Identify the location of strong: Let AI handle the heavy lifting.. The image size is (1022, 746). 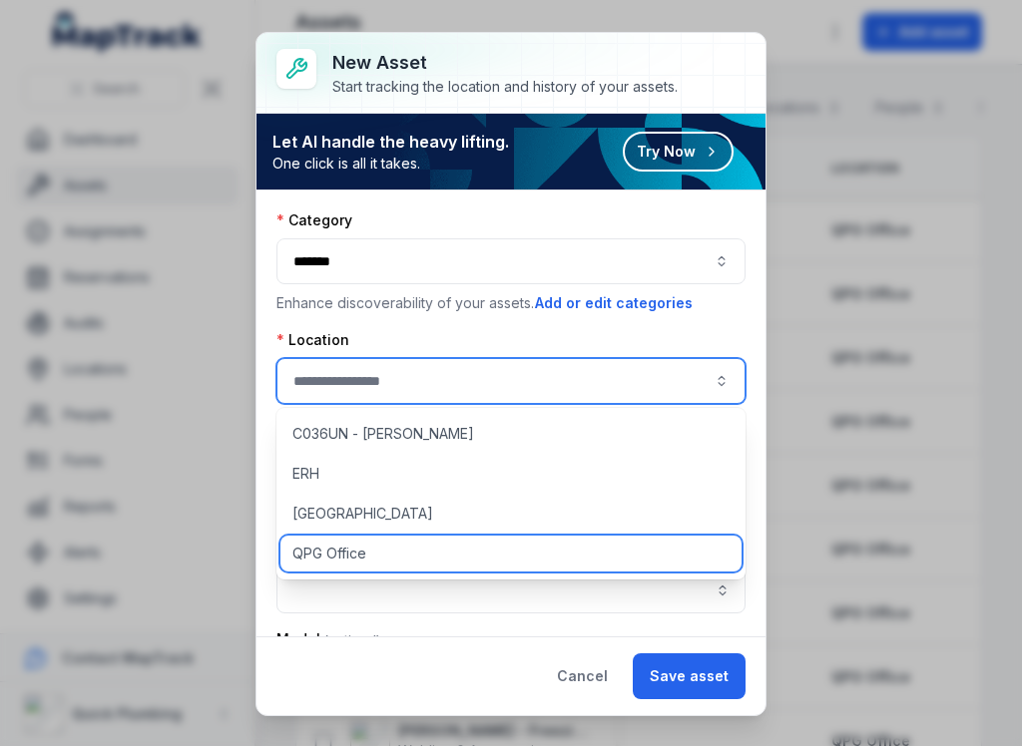
(390, 142).